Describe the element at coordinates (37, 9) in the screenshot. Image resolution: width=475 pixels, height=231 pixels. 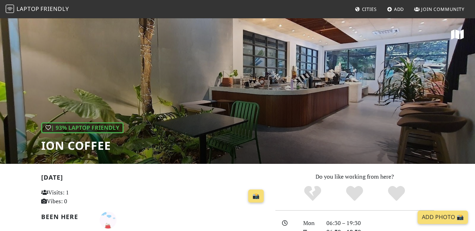
I see `a: LaptopFriendly LaptopFriendly` at that location.